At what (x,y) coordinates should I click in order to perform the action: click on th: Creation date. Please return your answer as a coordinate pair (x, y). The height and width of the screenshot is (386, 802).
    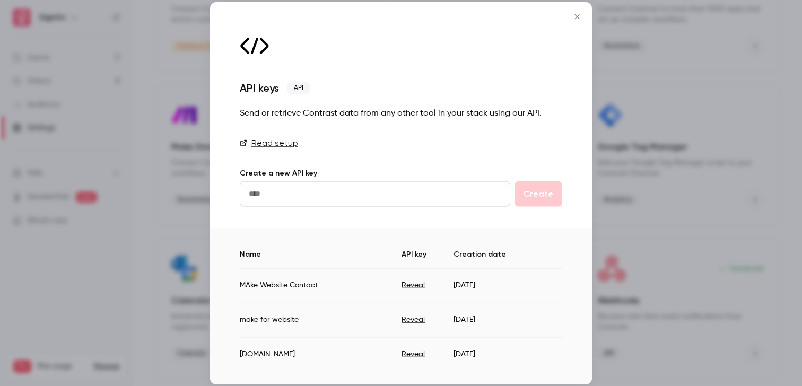
    Looking at the image, I should click on (508, 258).